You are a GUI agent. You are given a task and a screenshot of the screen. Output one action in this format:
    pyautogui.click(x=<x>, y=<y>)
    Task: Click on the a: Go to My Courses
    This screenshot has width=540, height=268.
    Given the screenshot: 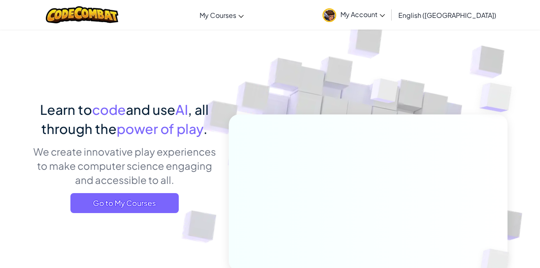 What is the action you would take?
    pyautogui.click(x=125, y=203)
    